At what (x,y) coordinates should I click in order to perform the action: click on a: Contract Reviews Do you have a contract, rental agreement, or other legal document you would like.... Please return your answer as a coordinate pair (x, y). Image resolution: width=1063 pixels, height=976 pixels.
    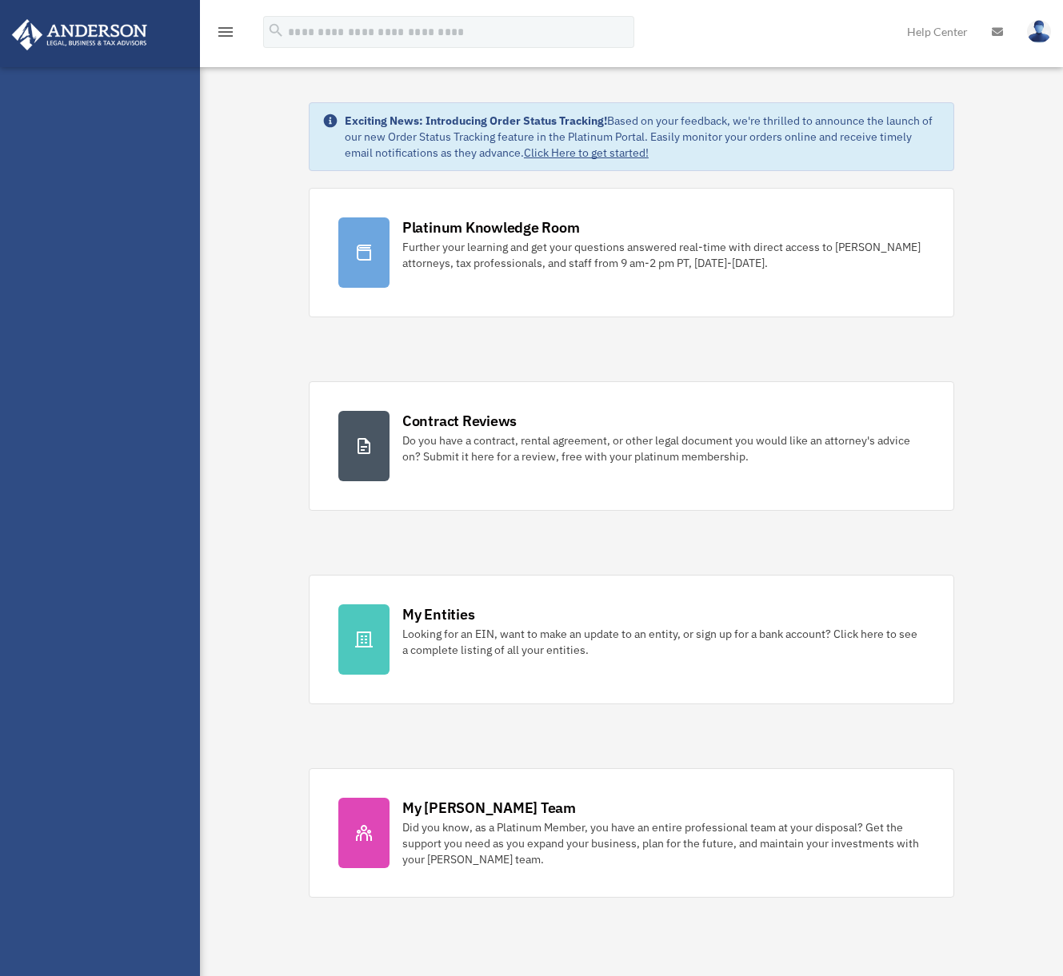
    Looking at the image, I should click on (631, 446).